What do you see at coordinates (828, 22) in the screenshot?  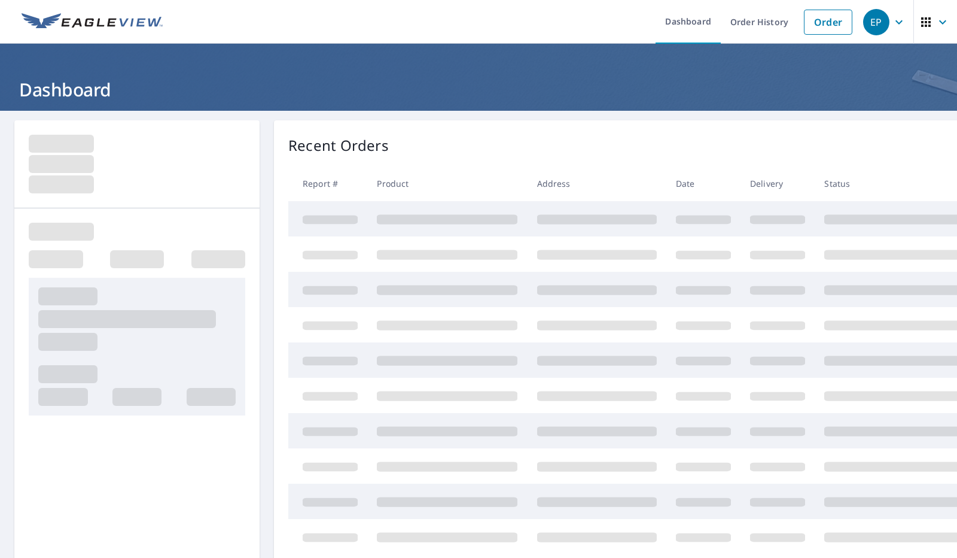 I see `a: Order` at bounding box center [828, 22].